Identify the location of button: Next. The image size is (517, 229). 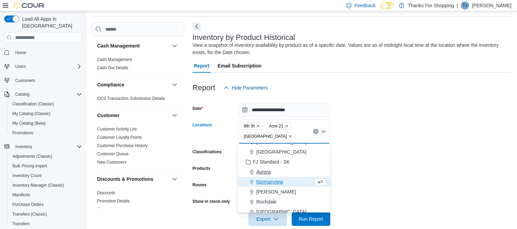
(197, 27).